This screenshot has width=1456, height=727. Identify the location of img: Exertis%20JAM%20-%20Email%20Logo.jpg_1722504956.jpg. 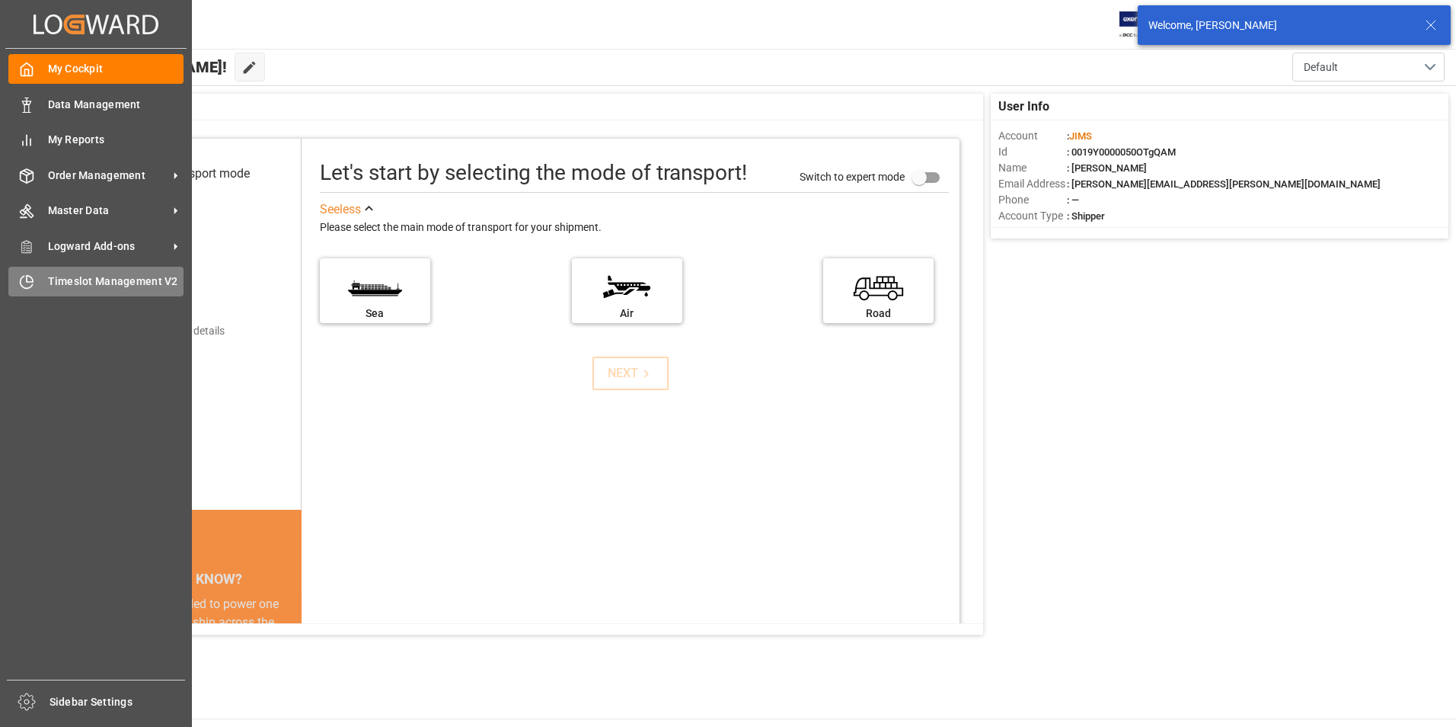
(1145, 24).